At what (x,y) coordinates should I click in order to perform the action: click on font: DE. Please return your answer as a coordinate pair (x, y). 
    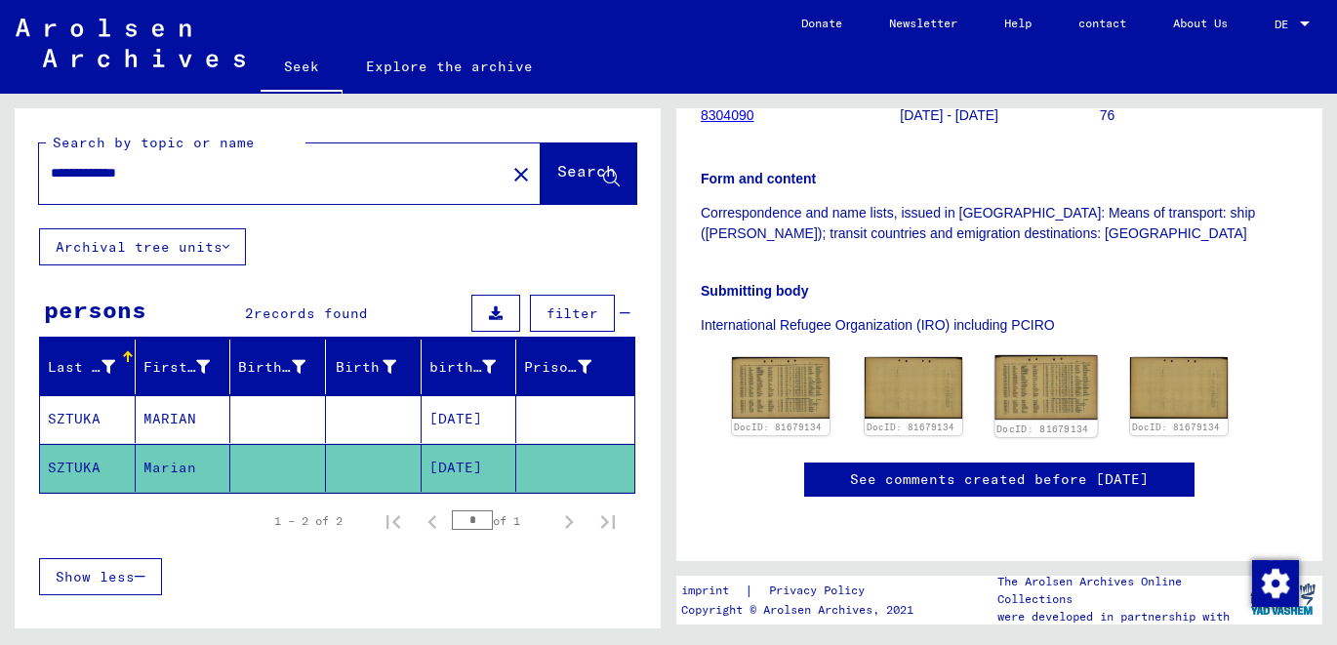
    Looking at the image, I should click on (1282, 23).